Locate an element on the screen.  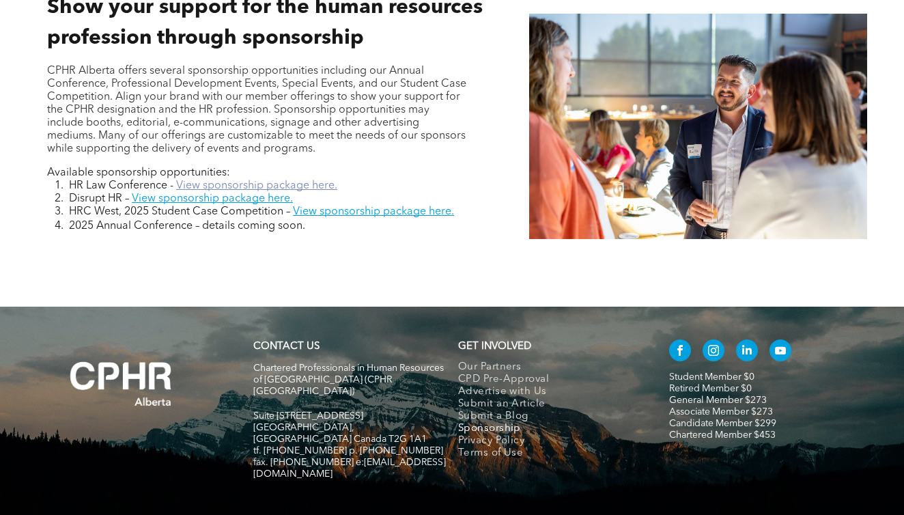
strong: CONTACT US is located at coordinates (286, 346).